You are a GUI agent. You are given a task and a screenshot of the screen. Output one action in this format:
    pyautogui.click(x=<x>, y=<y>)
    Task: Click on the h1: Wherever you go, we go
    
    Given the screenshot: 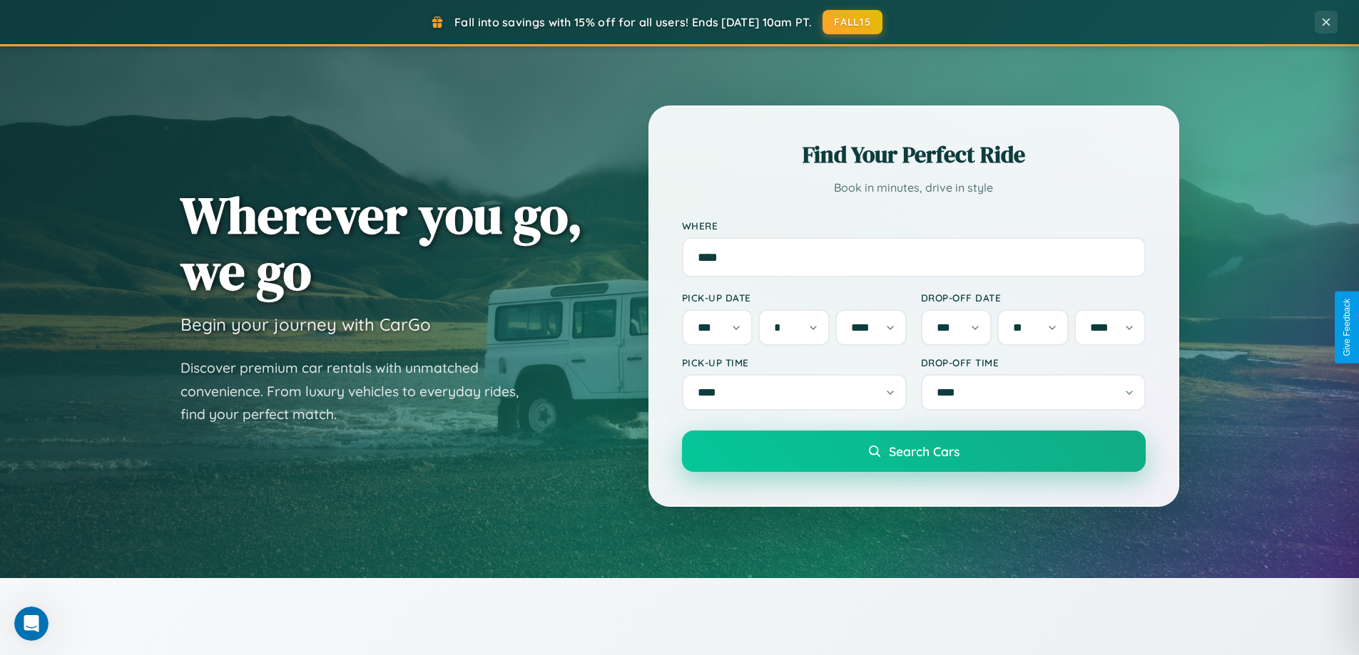 What is the action you would take?
    pyautogui.click(x=382, y=243)
    